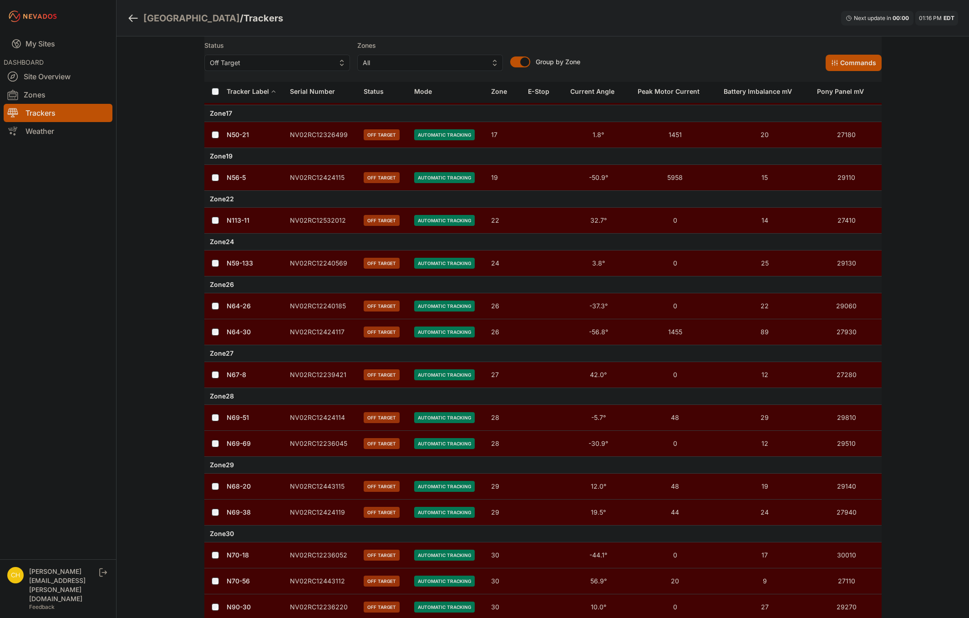 This screenshot has width=969, height=618. Describe the element at coordinates (236, 374) in the screenshot. I see `a: N67-8` at that location.